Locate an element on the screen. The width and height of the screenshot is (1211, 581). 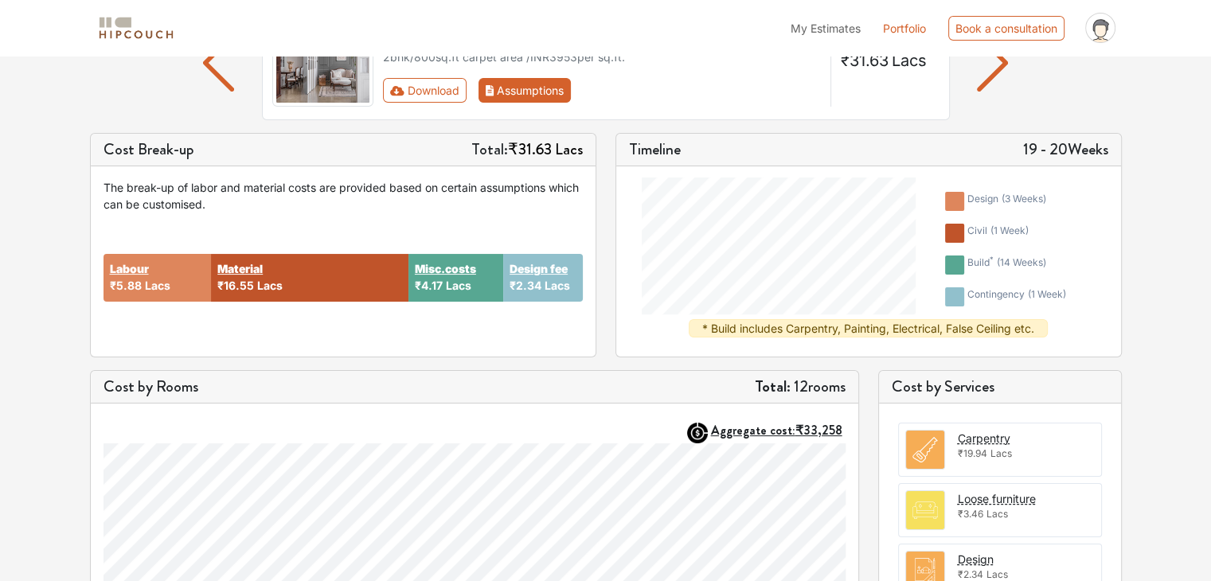
strong: Design fee is located at coordinates (538, 268).